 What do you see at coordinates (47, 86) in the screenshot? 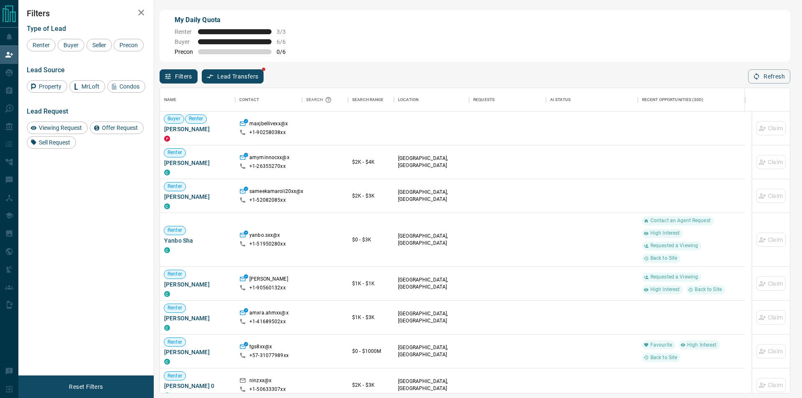
I see `div: Property` at bounding box center [47, 86].